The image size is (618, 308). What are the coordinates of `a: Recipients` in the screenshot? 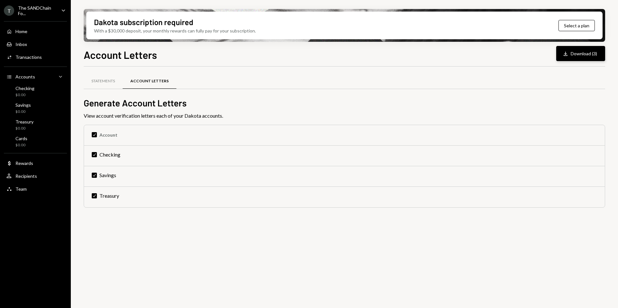 It's located at (35, 176).